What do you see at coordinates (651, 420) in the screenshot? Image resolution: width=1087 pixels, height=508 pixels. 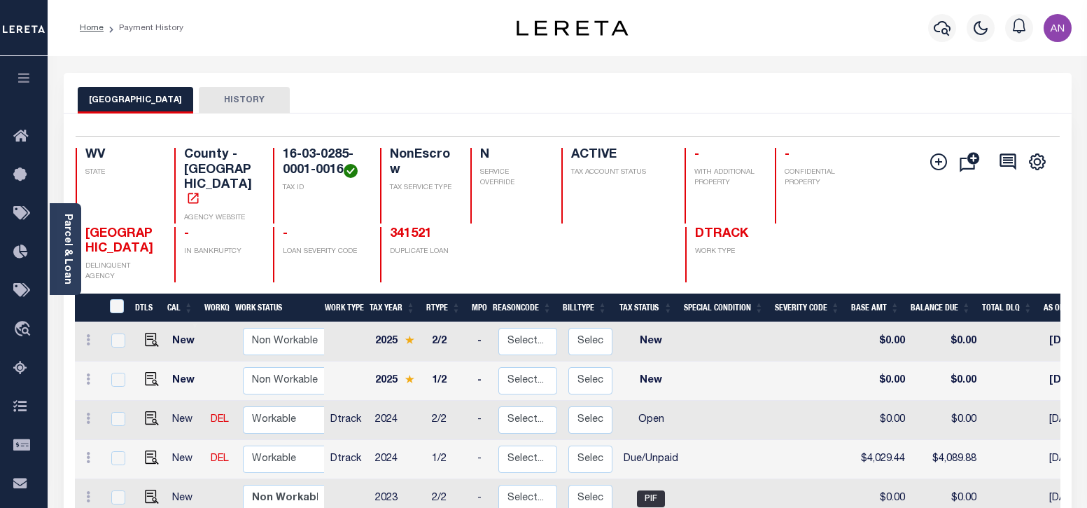 I see `td: Open` at bounding box center [651, 420].